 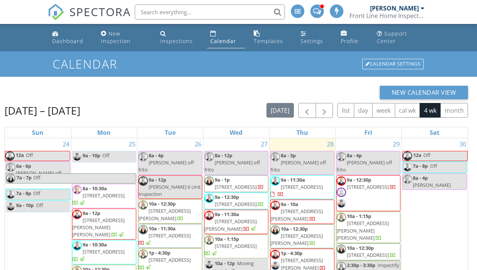 I want to click on span: 8a - 10:30a, so click(x=95, y=189).